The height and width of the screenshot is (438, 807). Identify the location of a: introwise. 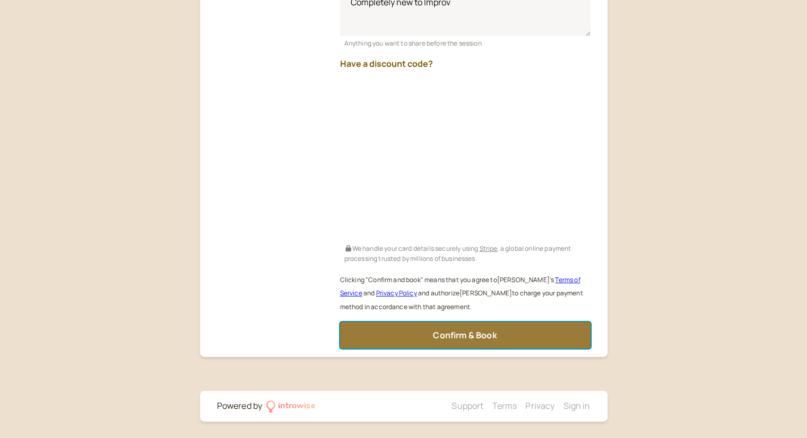
(291, 406).